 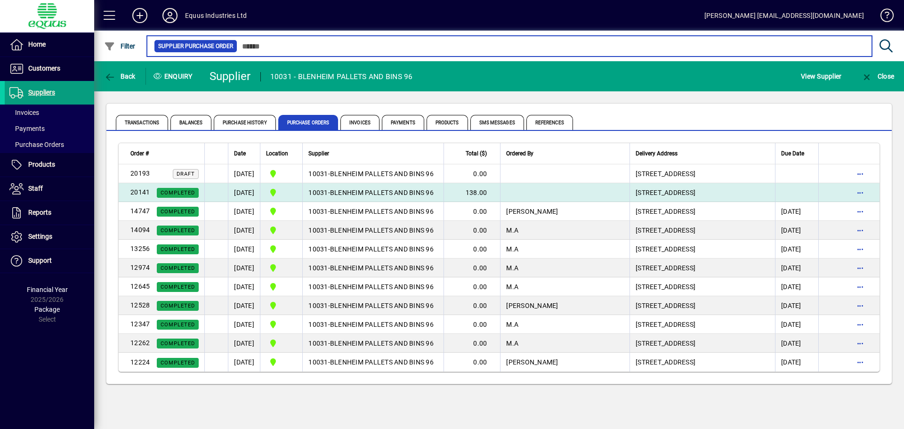 I want to click on span: Purchase History, so click(x=245, y=122).